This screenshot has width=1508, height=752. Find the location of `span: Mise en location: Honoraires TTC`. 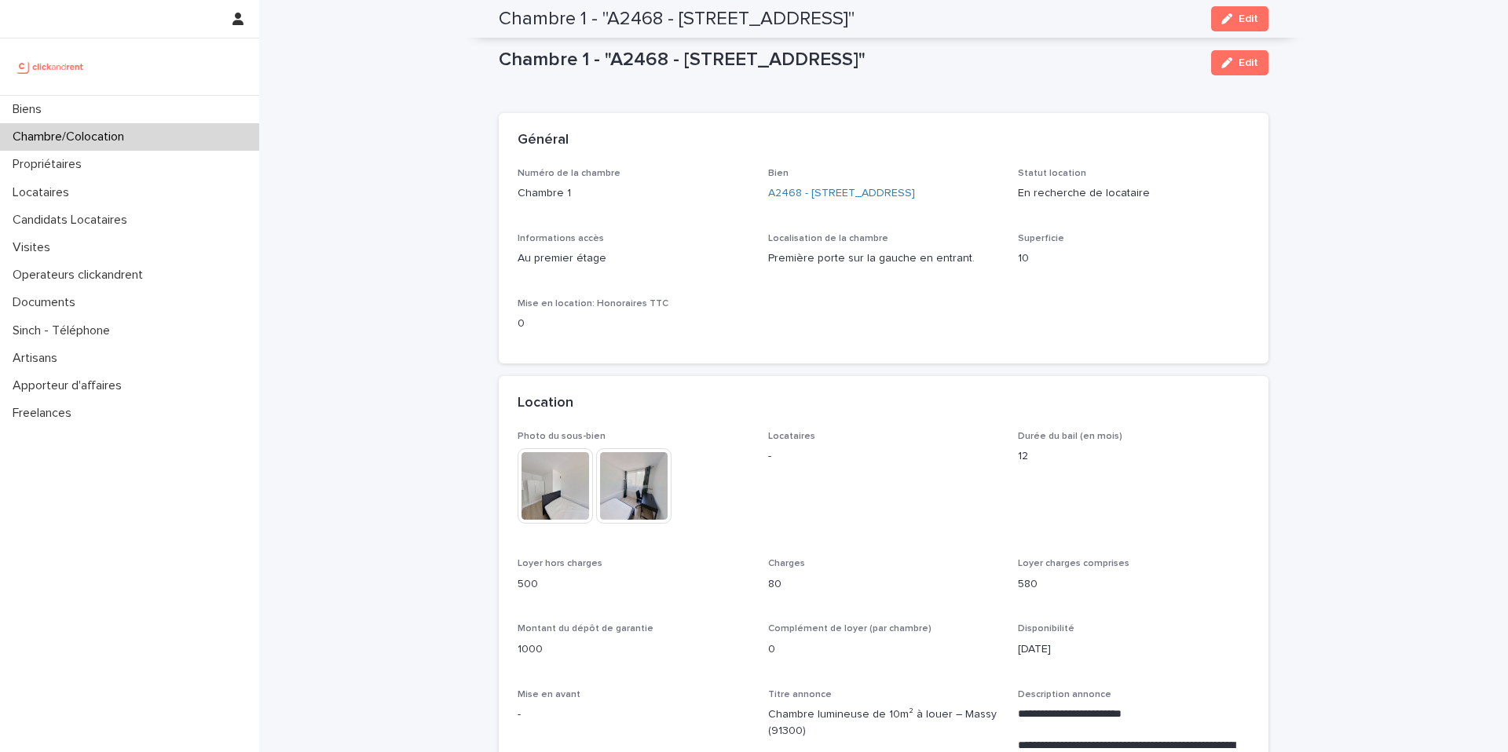

span: Mise en location: Honoraires TTC is located at coordinates (593, 304).